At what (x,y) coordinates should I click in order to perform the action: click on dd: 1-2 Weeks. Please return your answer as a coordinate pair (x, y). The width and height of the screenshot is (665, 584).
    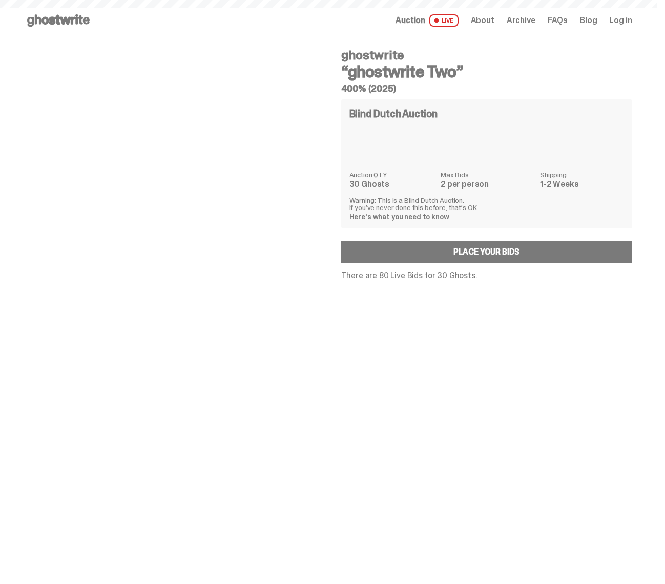
    Looking at the image, I should click on (581, 184).